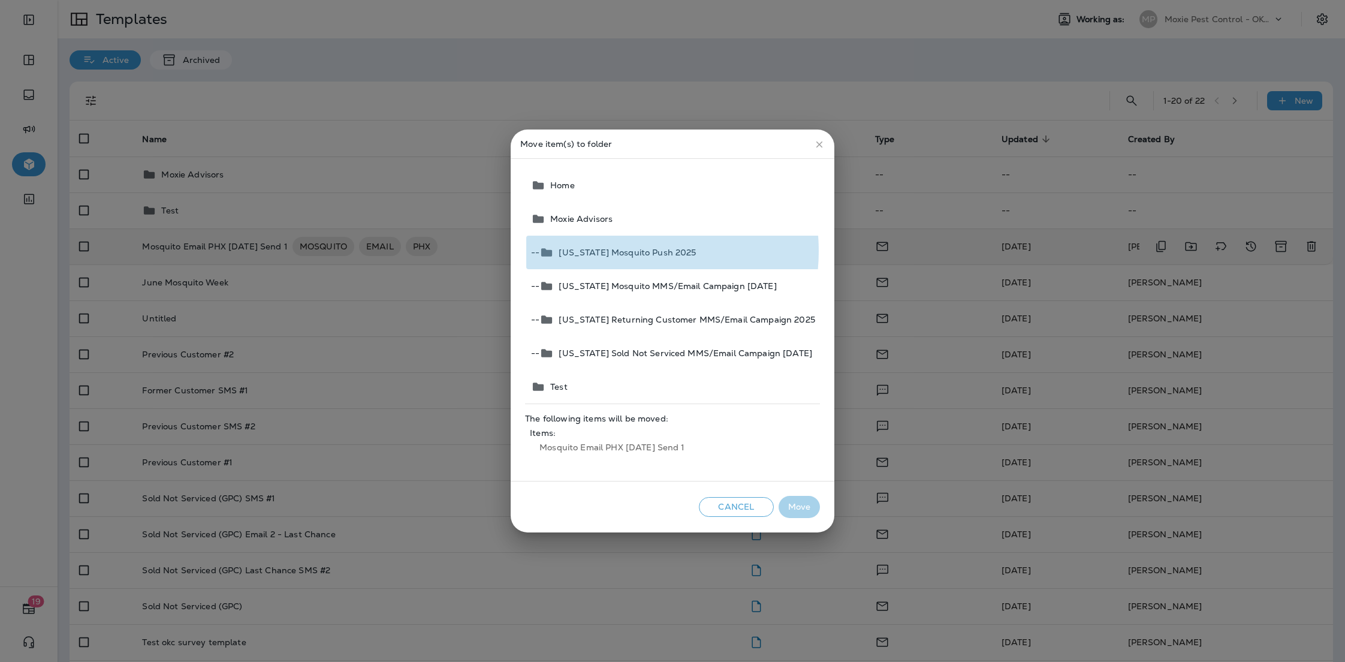  What do you see at coordinates (672, 144) in the screenshot?
I see `p: Move item(s) to folder` at bounding box center [672, 144].